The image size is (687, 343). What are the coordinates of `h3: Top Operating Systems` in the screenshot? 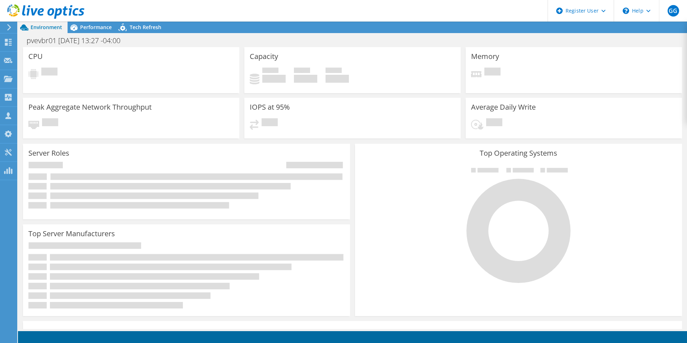 It's located at (519, 153).